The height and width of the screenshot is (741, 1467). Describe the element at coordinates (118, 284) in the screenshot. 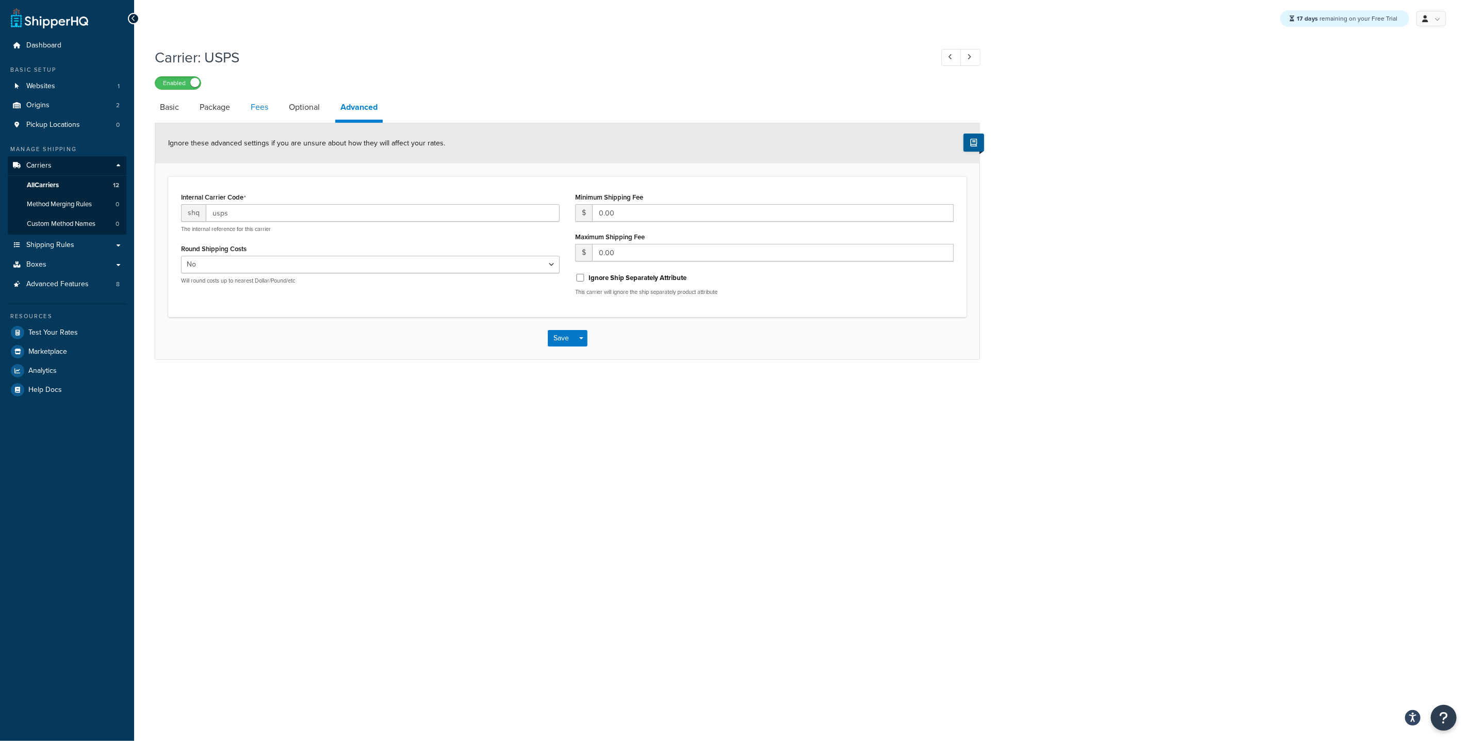

I see `span: 8` at that location.